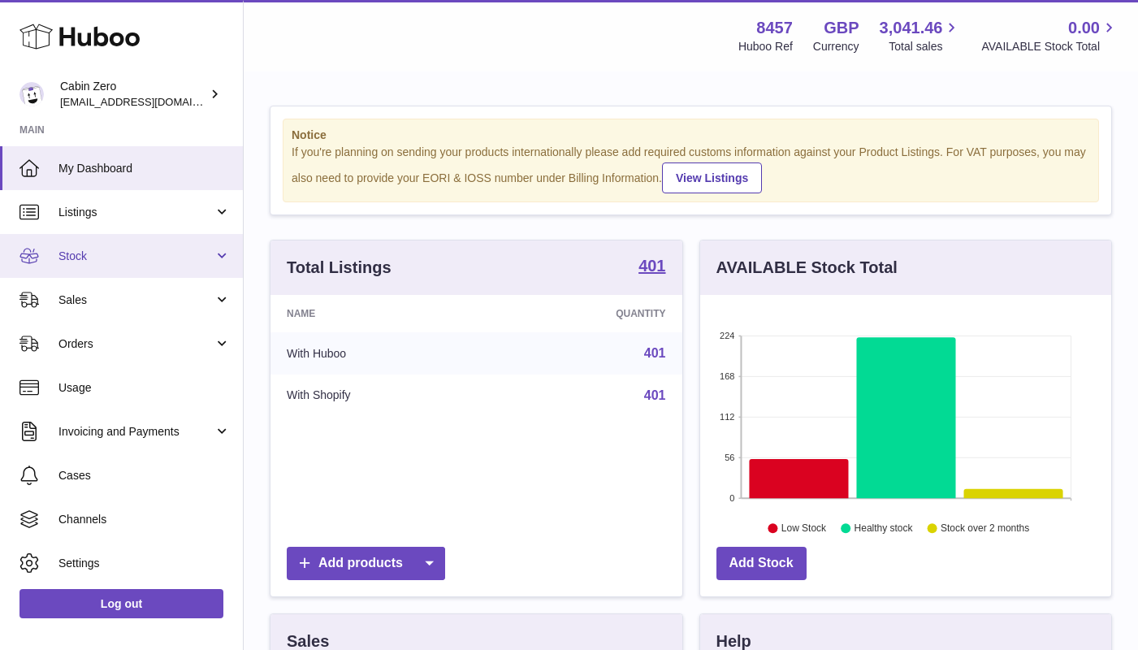 The height and width of the screenshot is (650, 1138). I want to click on span: Total sales, so click(925, 46).